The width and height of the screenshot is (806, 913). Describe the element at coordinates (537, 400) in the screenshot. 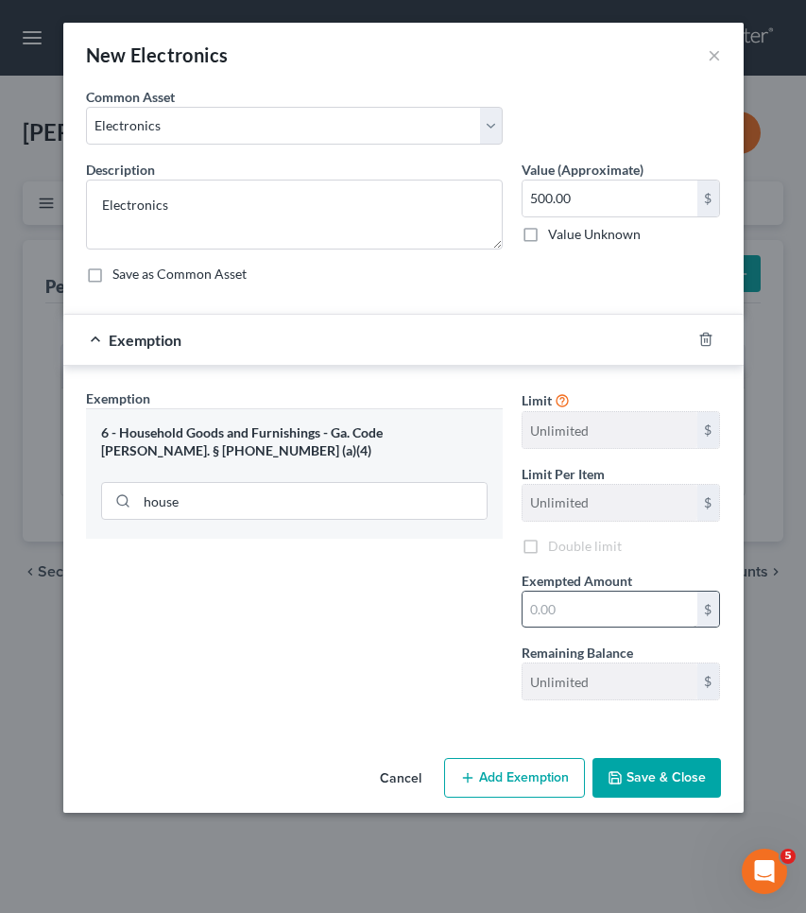

I see `span: Limit` at that location.